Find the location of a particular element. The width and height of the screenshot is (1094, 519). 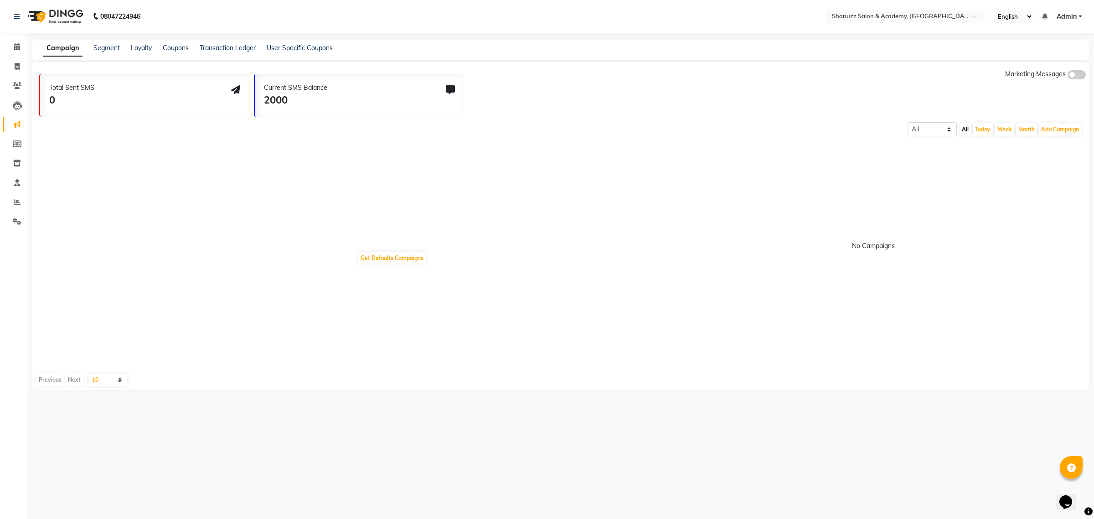

a: Segment is located at coordinates (107, 48).